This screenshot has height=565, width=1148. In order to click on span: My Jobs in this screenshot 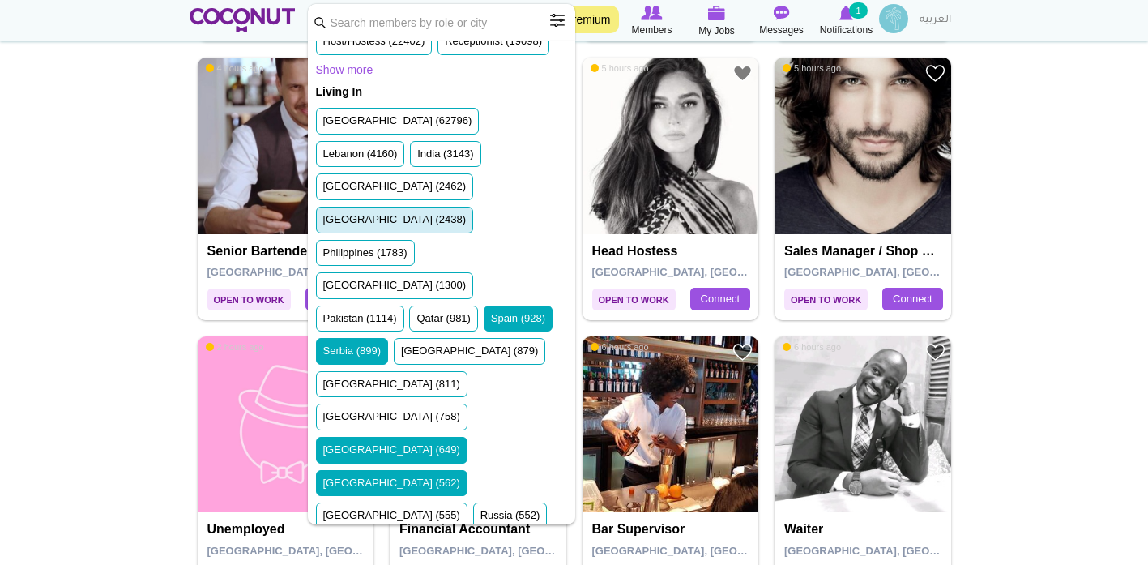, I will do `click(716, 31)`.